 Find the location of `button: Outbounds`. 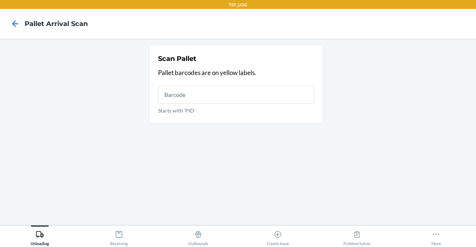

button: Outbounds is located at coordinates (198, 236).